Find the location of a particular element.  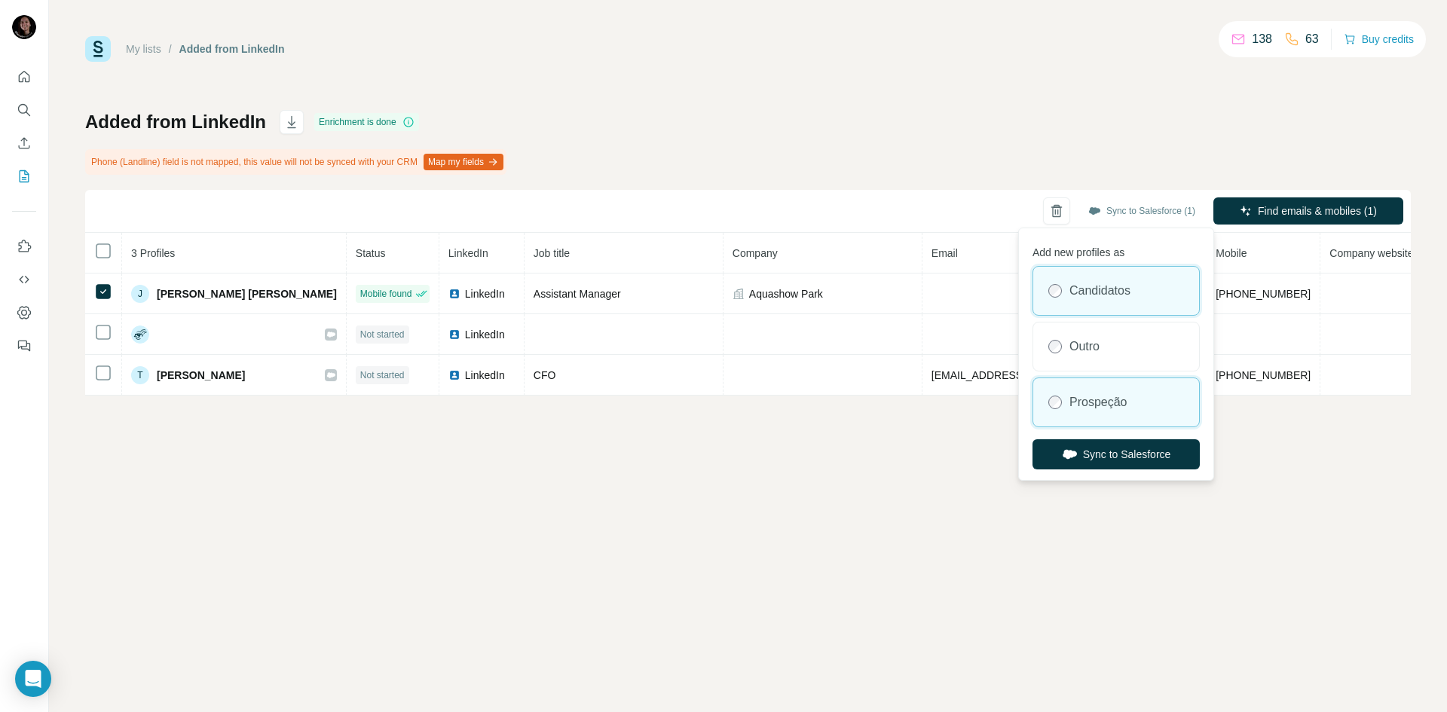

button: Sync to Salesforce is located at coordinates (1116, 454).